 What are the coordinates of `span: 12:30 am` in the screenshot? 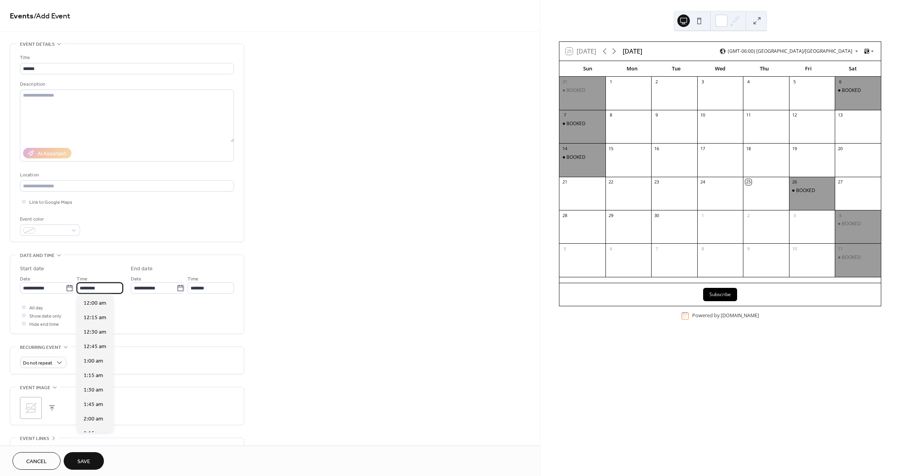 It's located at (95, 332).